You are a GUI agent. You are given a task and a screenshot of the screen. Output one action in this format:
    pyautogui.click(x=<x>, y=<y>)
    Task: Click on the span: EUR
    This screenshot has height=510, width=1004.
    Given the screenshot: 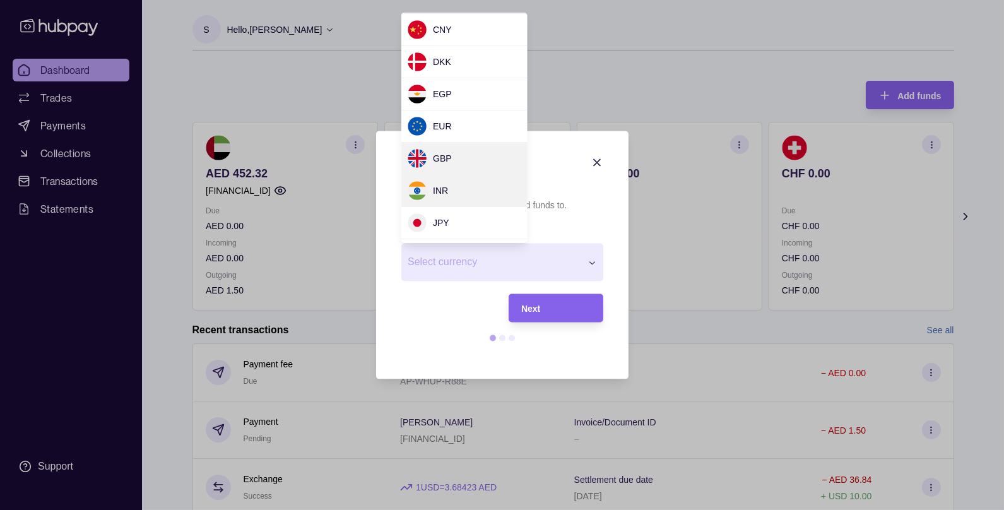 What is the action you would take?
    pyautogui.click(x=442, y=126)
    